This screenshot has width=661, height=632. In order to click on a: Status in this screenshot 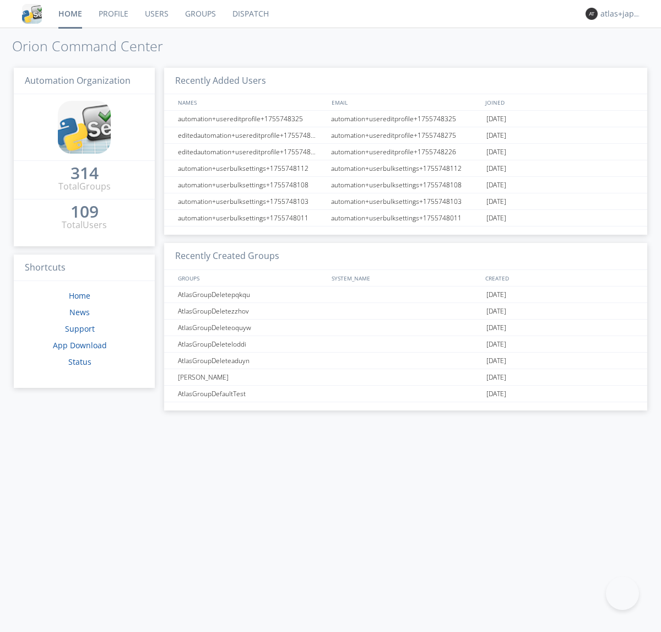, I will do `click(80, 361)`.